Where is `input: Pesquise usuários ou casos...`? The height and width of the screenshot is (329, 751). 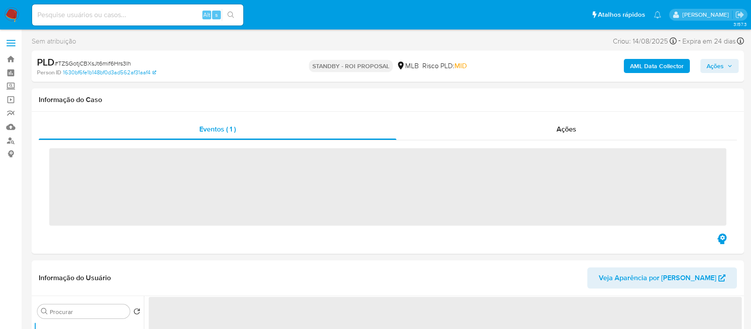 input: Pesquise usuários ou casos... is located at coordinates (138, 15).